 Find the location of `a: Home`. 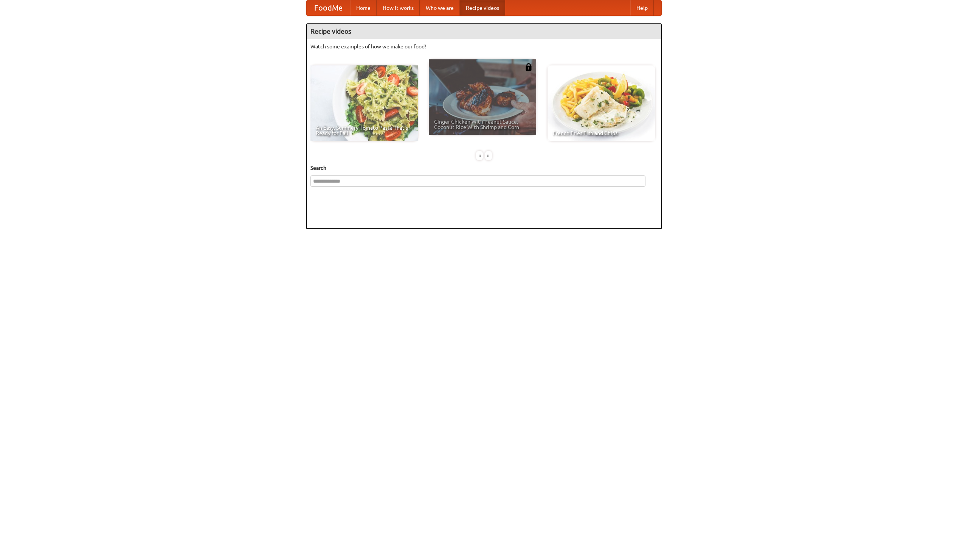

a: Home is located at coordinates (363, 8).